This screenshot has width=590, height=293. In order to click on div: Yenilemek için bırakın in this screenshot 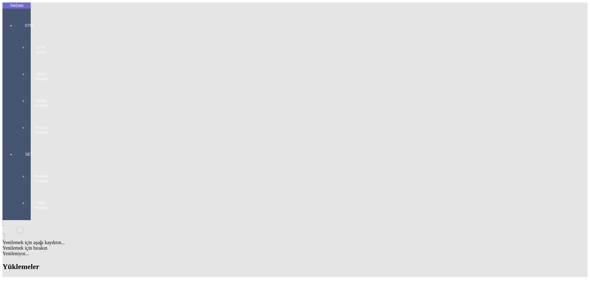, I will do `click(295, 248)`.